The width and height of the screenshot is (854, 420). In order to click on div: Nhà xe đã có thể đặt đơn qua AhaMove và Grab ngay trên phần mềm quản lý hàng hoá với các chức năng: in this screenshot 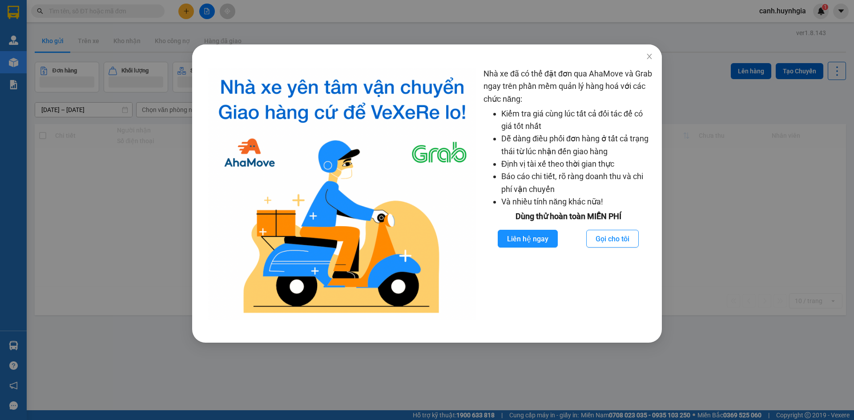, I will do `click(568, 194)`.